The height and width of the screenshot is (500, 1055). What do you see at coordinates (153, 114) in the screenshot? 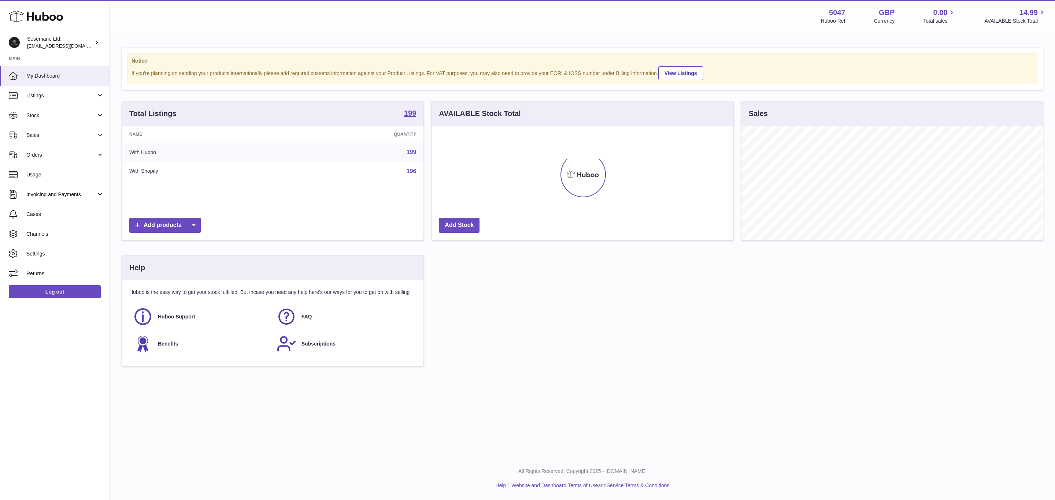
I see `h3: Total Listings` at bounding box center [153, 114].